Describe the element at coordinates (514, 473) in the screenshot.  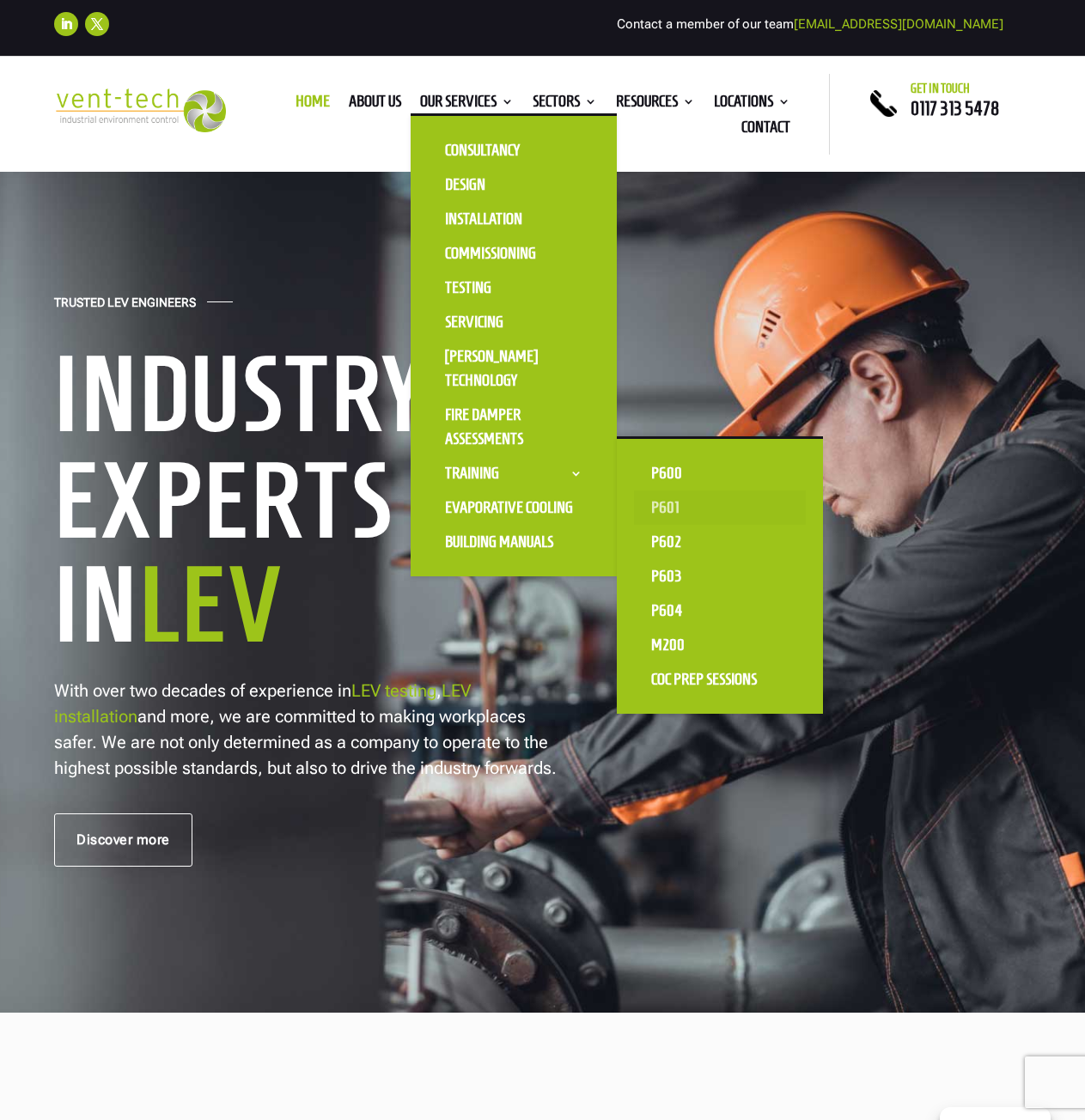
I see `a: Training` at that location.